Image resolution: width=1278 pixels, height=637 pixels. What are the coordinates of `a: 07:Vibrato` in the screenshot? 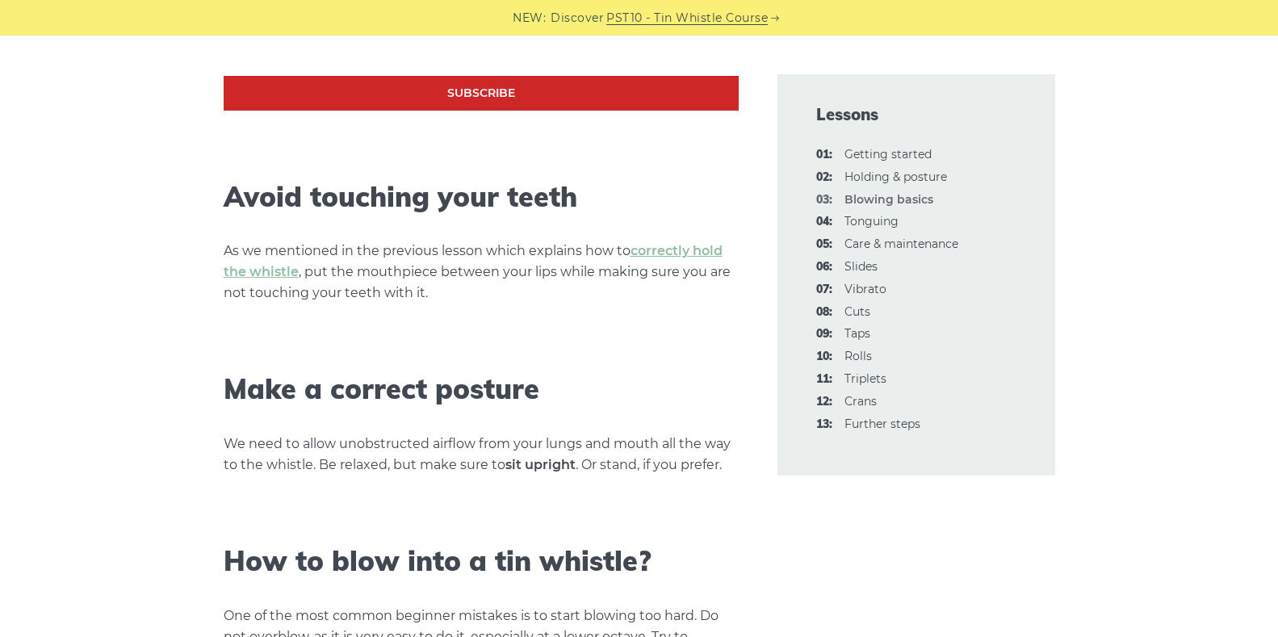 It's located at (866, 289).